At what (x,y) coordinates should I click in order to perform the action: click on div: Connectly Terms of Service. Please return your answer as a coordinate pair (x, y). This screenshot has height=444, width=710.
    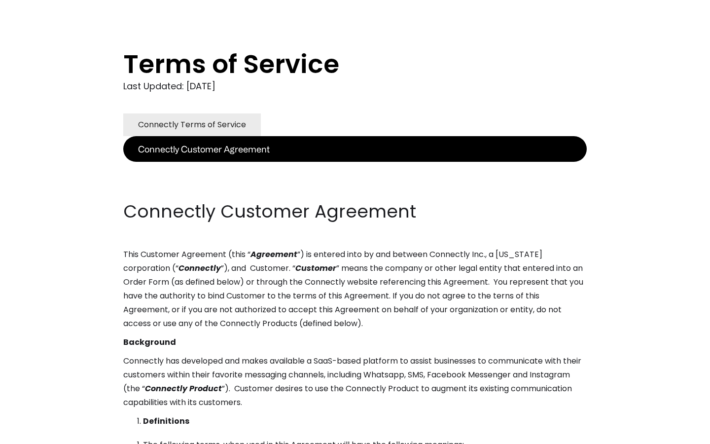
    Looking at the image, I should click on (192, 125).